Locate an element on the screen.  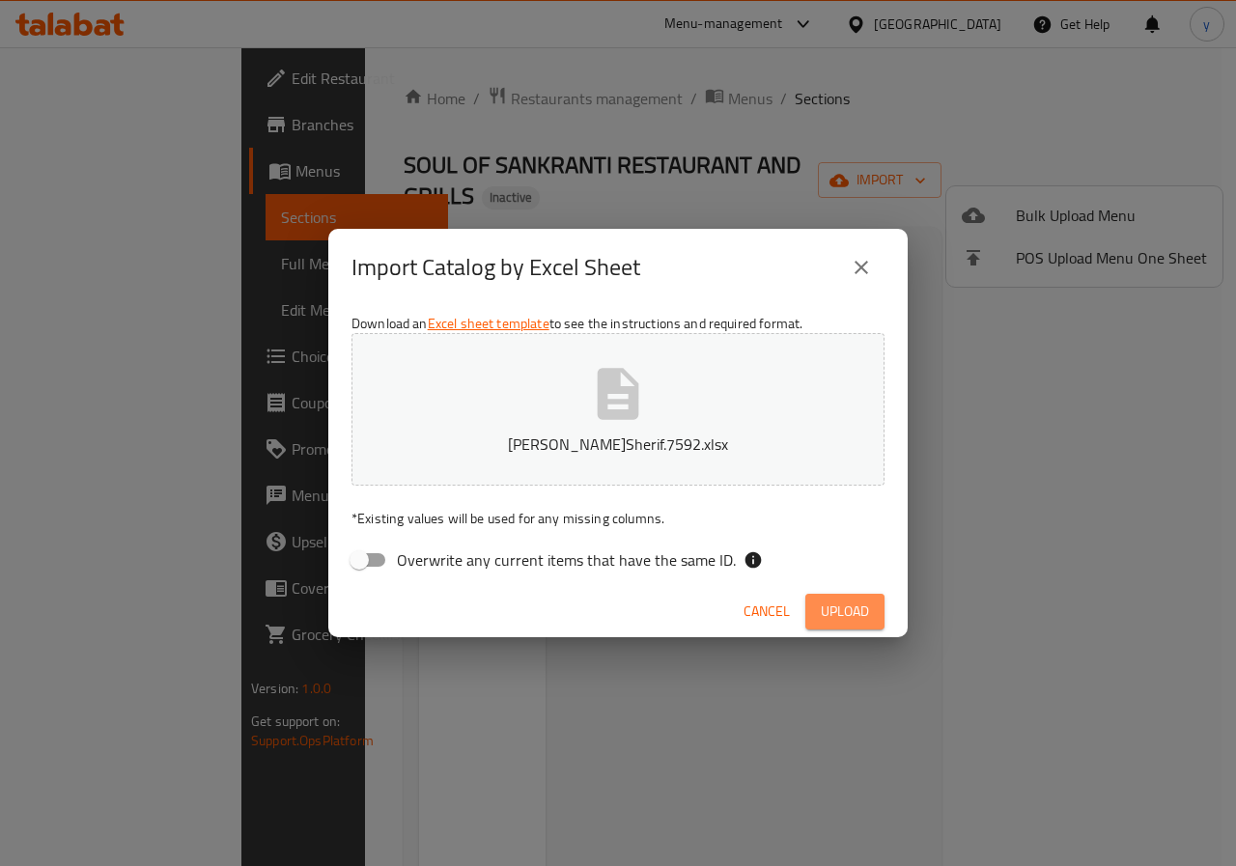
a: Excel sheet template is located at coordinates (489, 324).